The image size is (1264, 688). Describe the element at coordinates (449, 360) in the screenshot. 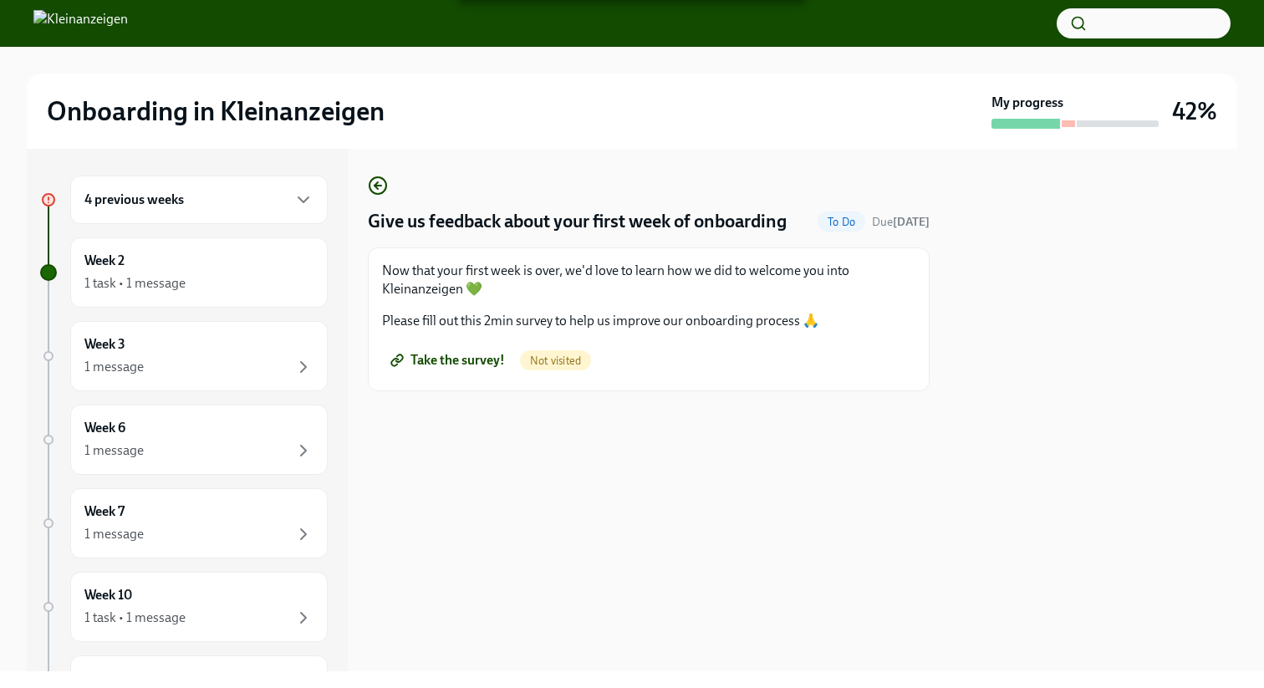

I see `a: Take the survey!` at that location.